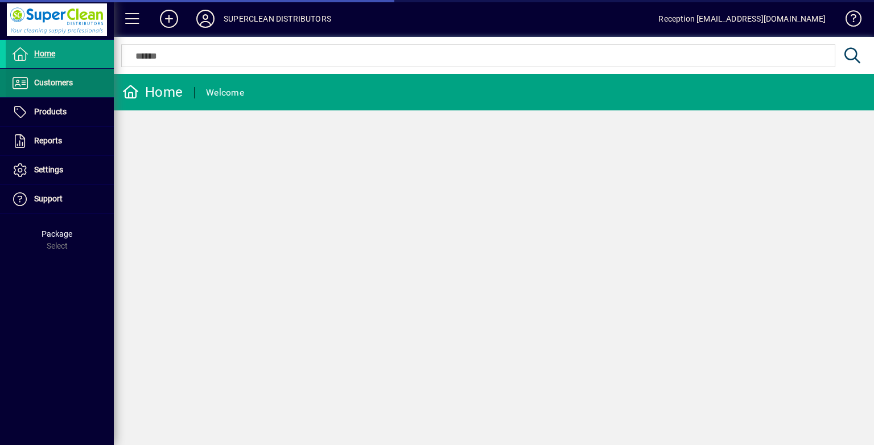 This screenshot has height=445, width=874. Describe the element at coordinates (277, 19) in the screenshot. I see `div: SUPERCLEAN DISTRIBUTORS` at that location.